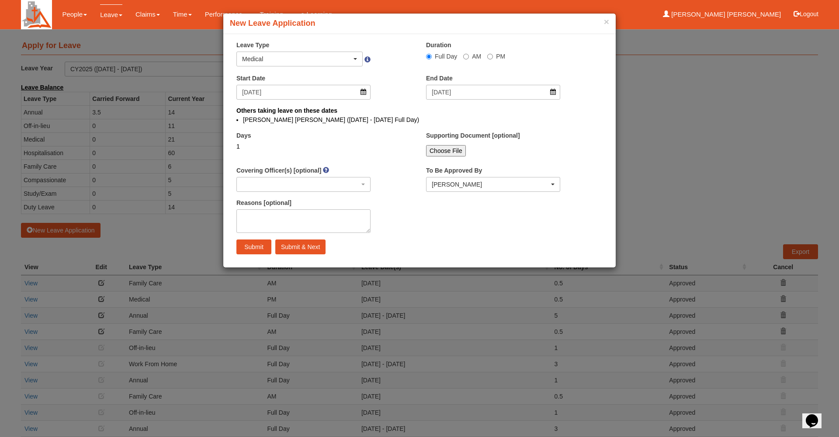  Describe the element at coordinates (264, 203) in the screenshot. I see `label: Reasons [optional]` at that location.